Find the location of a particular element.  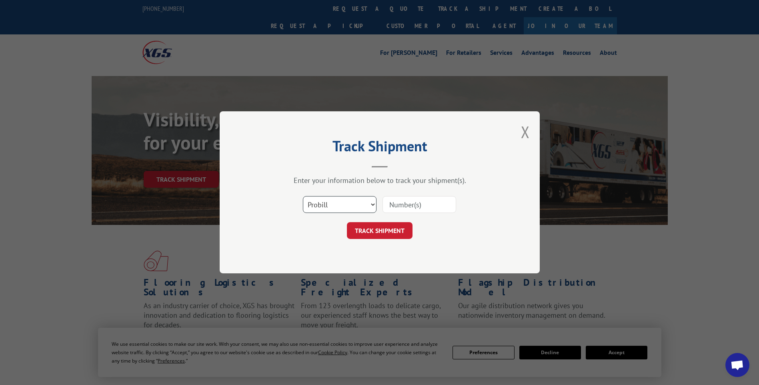

button: Close modal is located at coordinates (525, 132).